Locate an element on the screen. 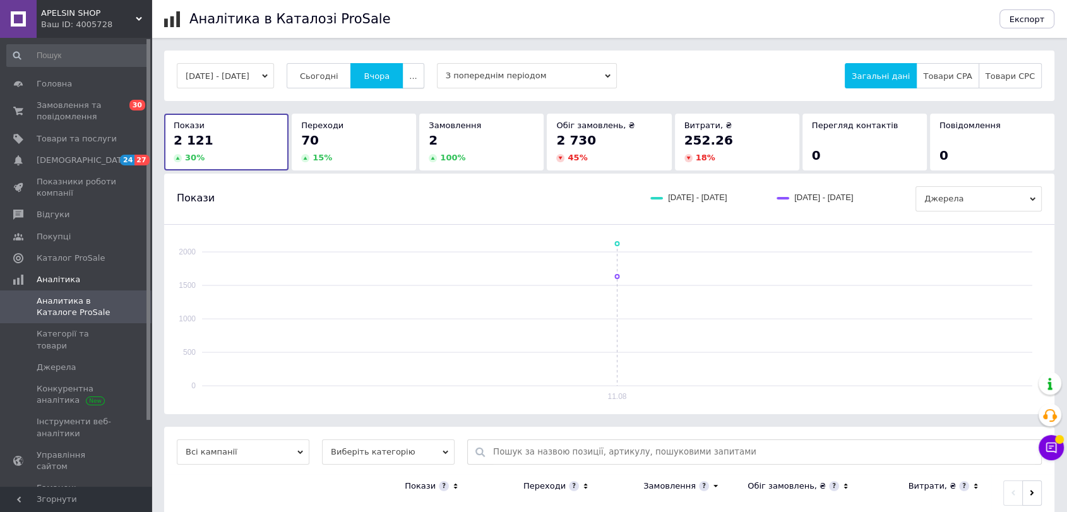 The width and height of the screenshot is (1067, 512). span: Аналітика is located at coordinates (58, 280).